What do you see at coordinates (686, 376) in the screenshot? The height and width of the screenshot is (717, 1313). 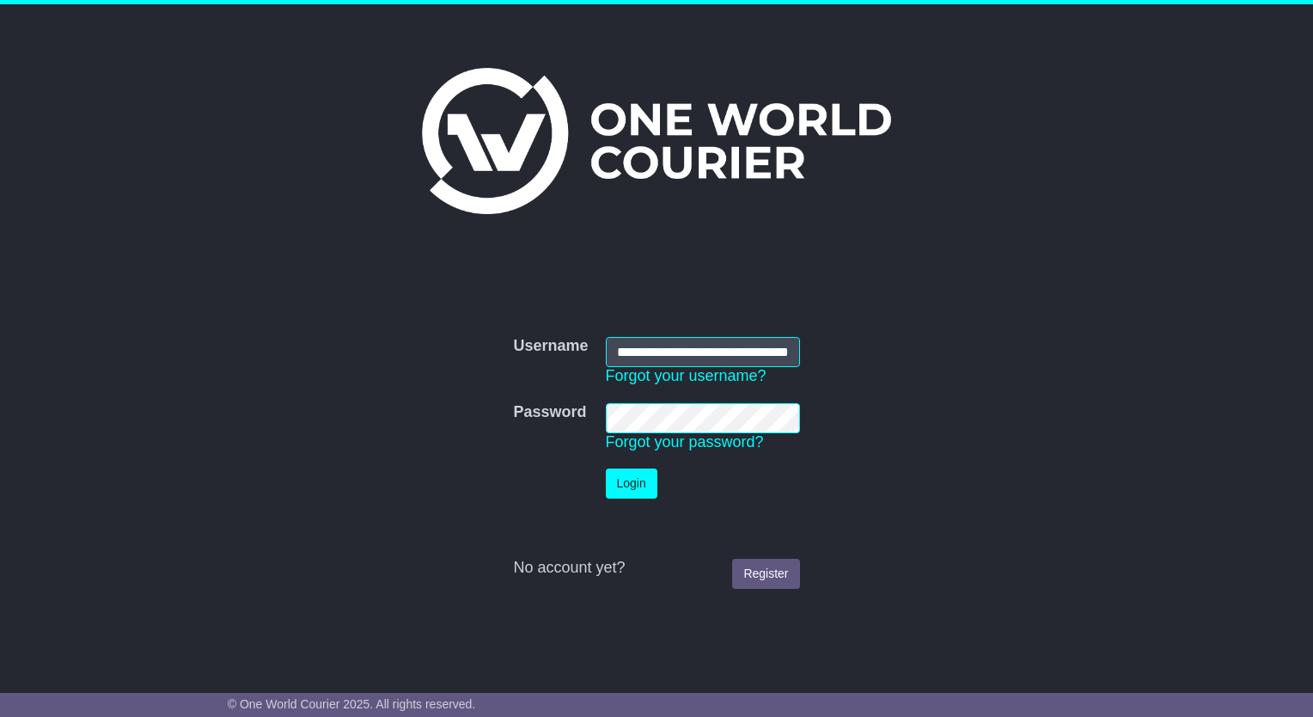 I see `a: Forgot your username?` at bounding box center [686, 376].